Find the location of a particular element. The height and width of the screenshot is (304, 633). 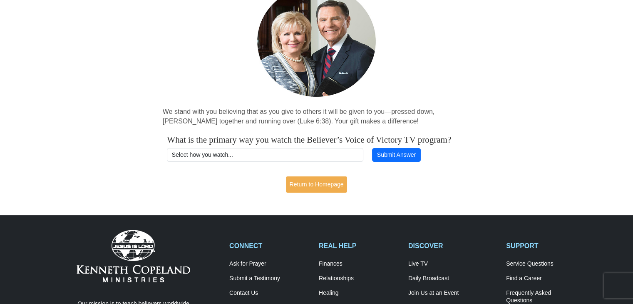

h2: SUPPORT is located at coordinates (547, 245).